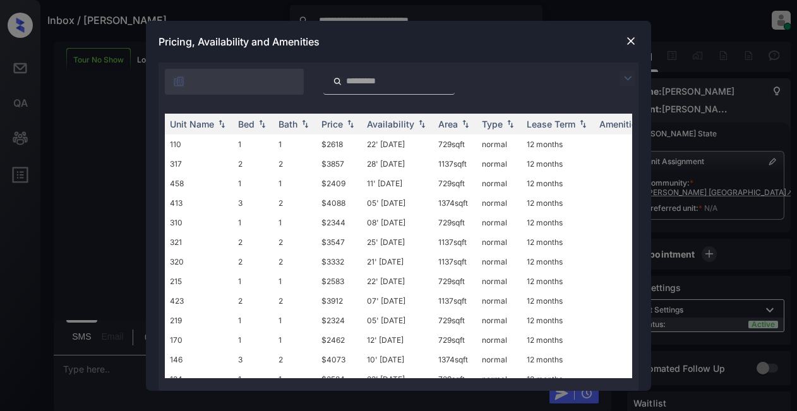 Image resolution: width=797 pixels, height=411 pixels. I want to click on div: Pricing, Availability and Amenities, so click(399, 42).